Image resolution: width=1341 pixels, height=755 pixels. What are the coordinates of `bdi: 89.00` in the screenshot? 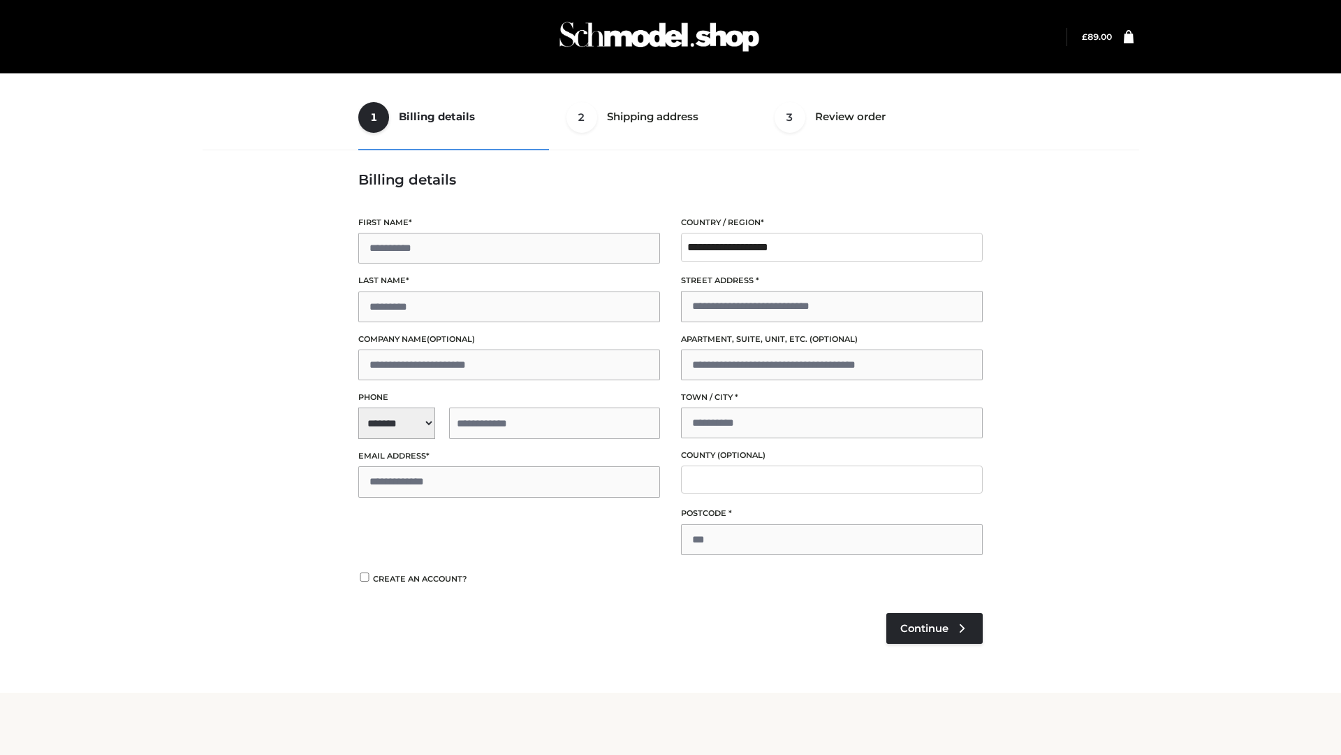 It's located at (1097, 36).